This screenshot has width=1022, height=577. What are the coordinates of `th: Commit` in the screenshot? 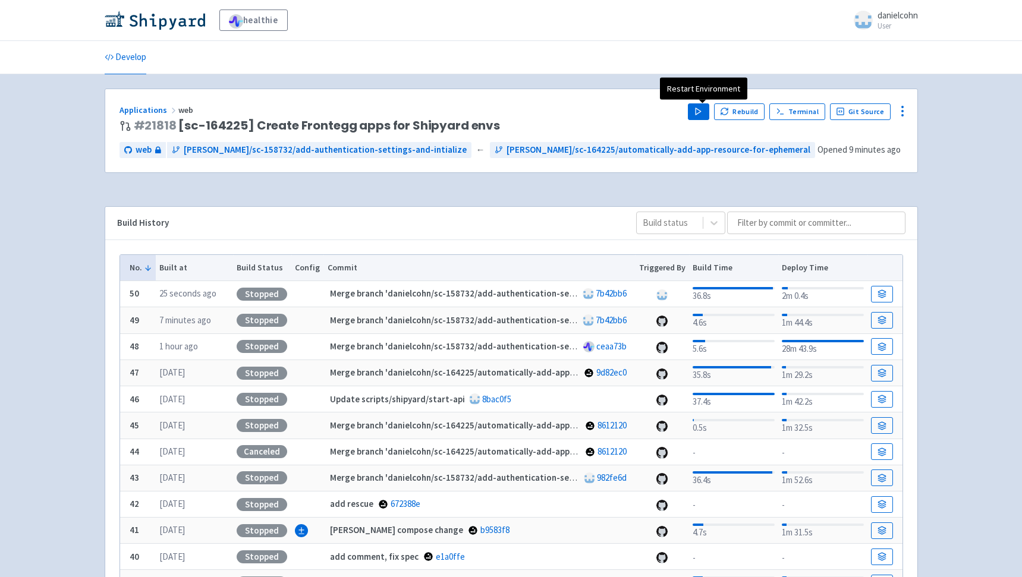 It's located at (479, 268).